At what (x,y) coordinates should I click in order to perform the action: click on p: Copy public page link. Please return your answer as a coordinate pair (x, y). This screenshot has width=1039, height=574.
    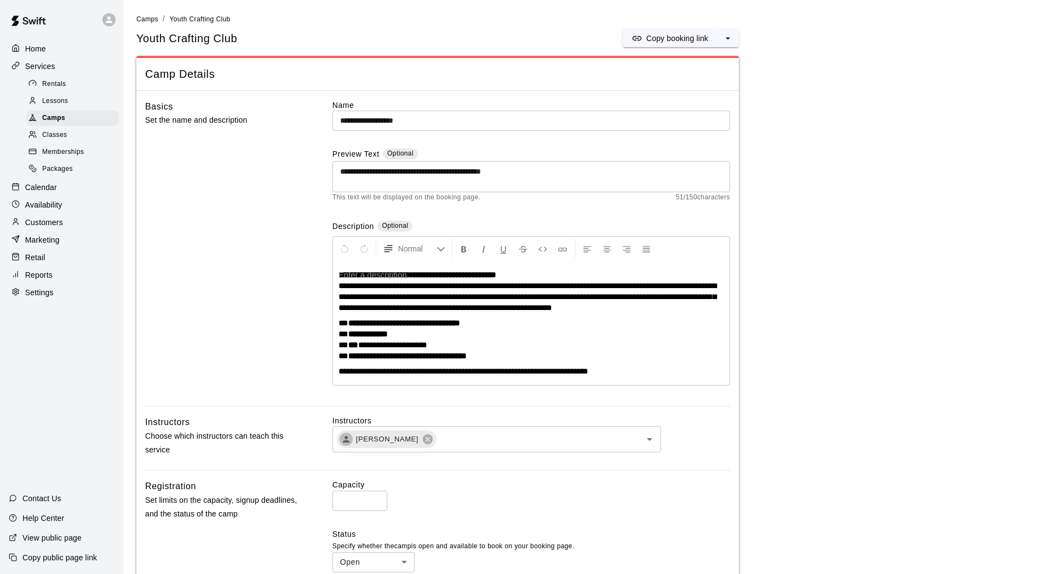
    Looking at the image, I should click on (60, 558).